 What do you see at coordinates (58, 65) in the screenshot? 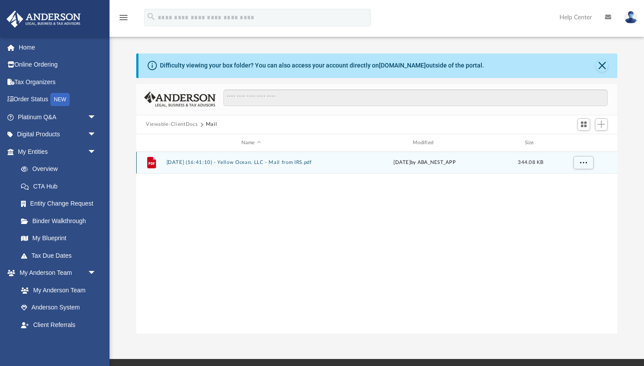
I see `a: Online Ordering` at bounding box center [58, 65].